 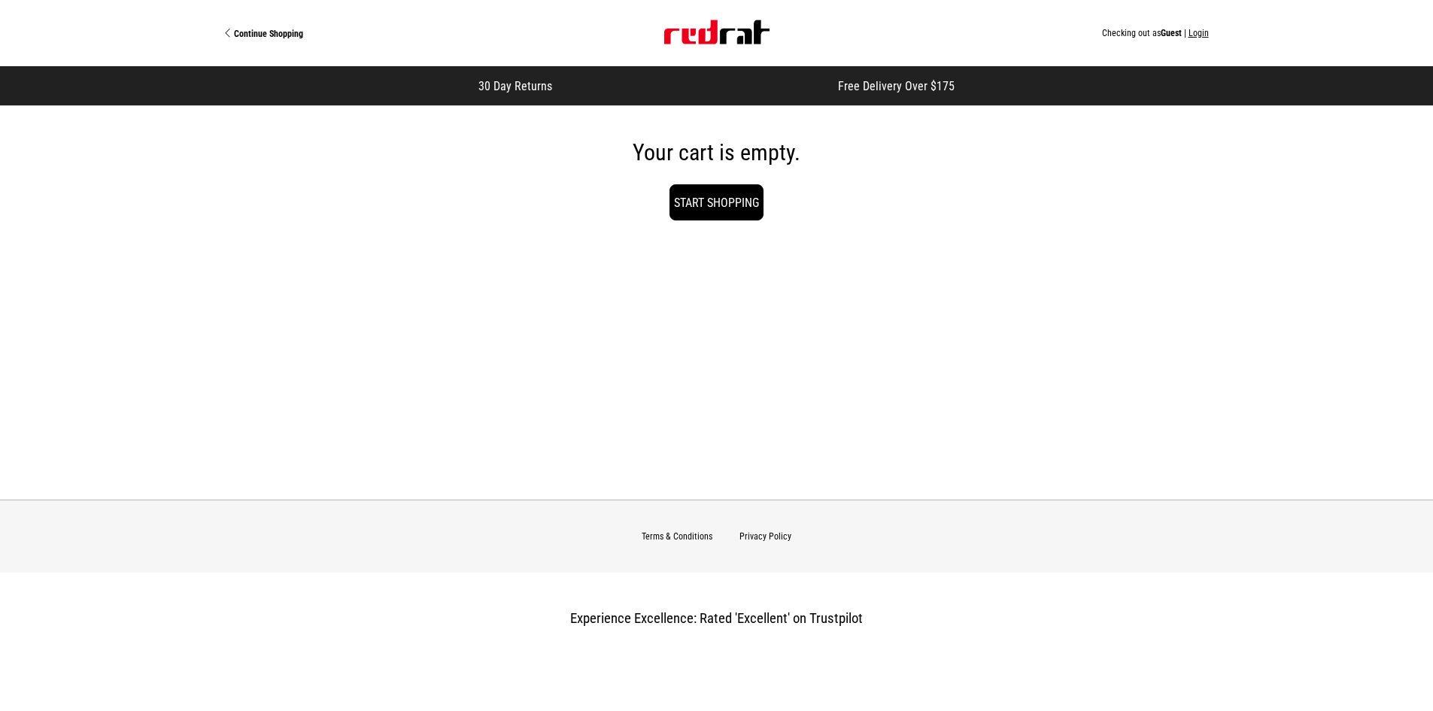 What do you see at coordinates (347, 33) in the screenshot?
I see `a: Continue Shopping` at bounding box center [347, 33].